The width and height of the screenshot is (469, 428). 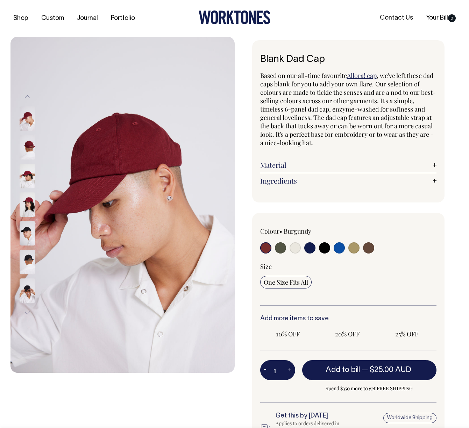 I want to click on span: 0, so click(x=452, y=18).